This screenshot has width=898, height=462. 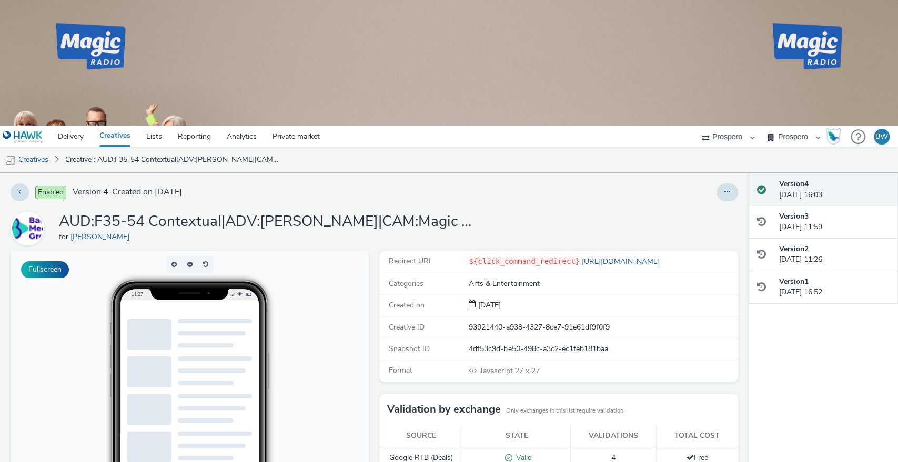 I want to click on span: Redirect URL, so click(x=411, y=261).